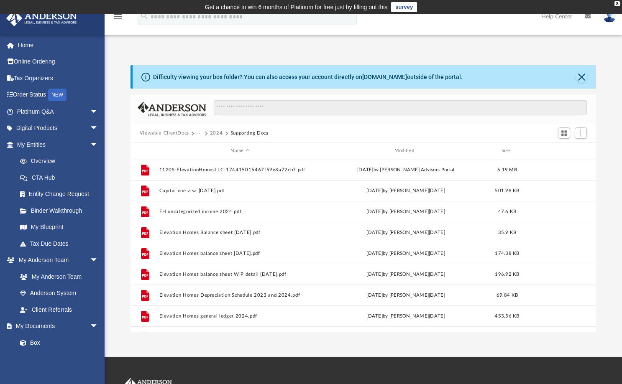  What do you see at coordinates (59, 293) in the screenshot?
I see `a: Anderson System` at bounding box center [59, 293].